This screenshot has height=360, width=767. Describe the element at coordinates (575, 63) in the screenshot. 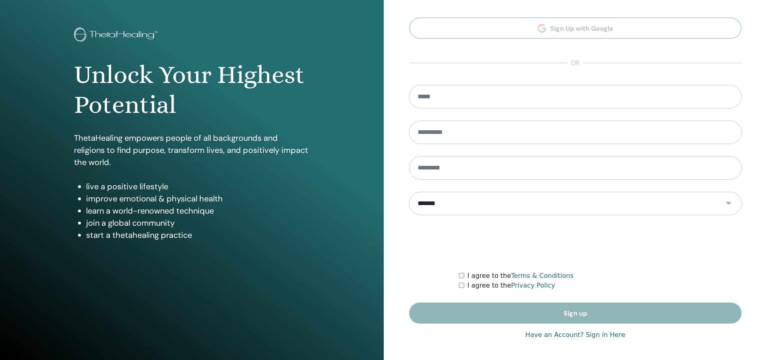

I see `span: or` at that location.